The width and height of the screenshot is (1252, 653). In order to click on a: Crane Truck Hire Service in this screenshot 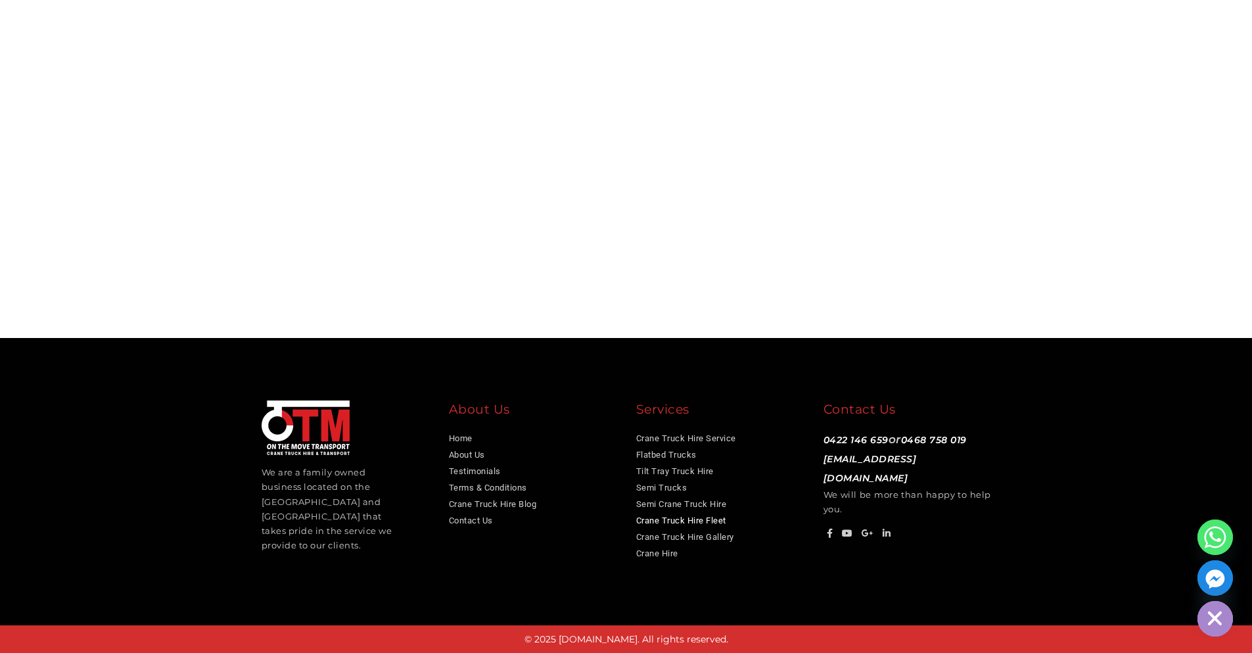, I will do `click(686, 438)`.